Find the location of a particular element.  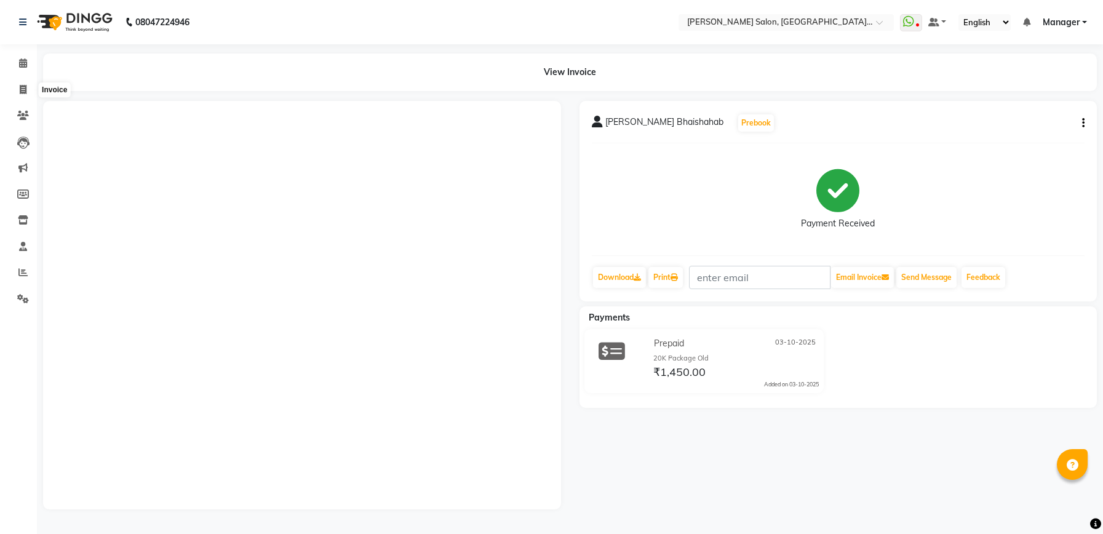

div: 20K Package Old is located at coordinates (736, 358).